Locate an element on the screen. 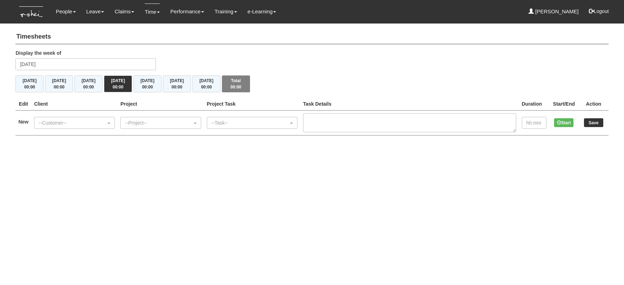 The image size is (624, 285). th: Start/End is located at coordinates (564, 104).